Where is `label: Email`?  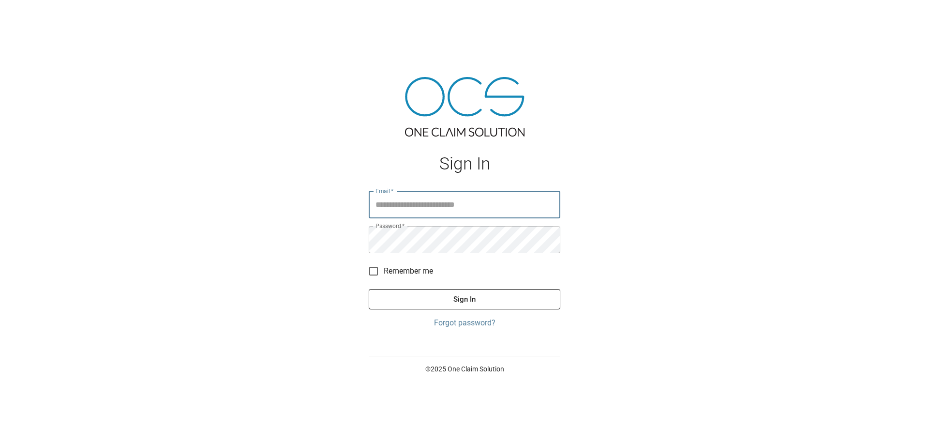
label: Email is located at coordinates (385, 191).